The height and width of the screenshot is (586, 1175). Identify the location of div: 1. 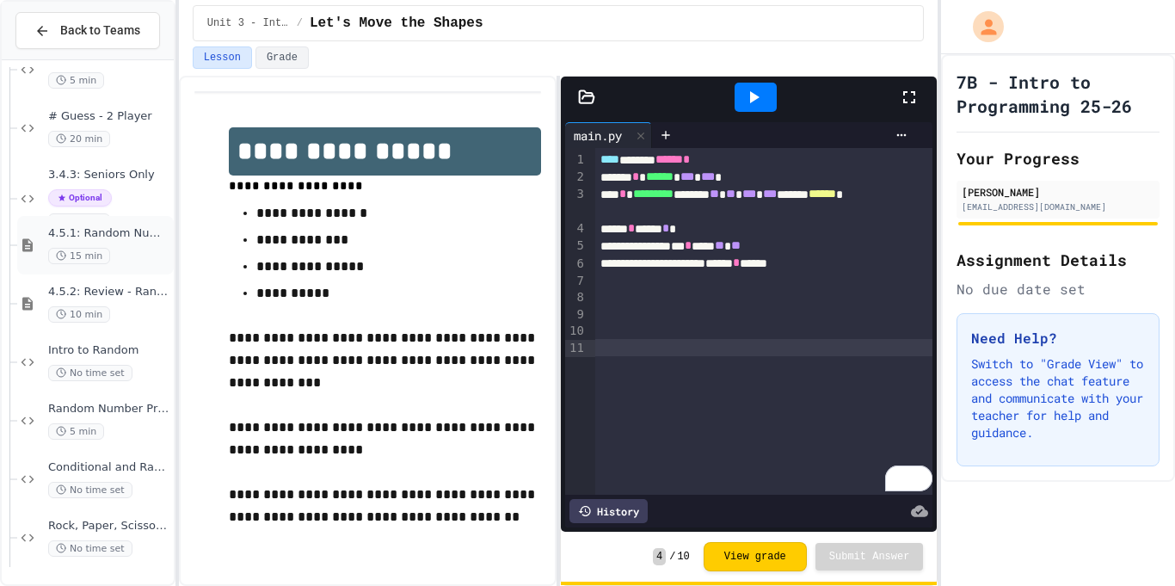
(575, 160).